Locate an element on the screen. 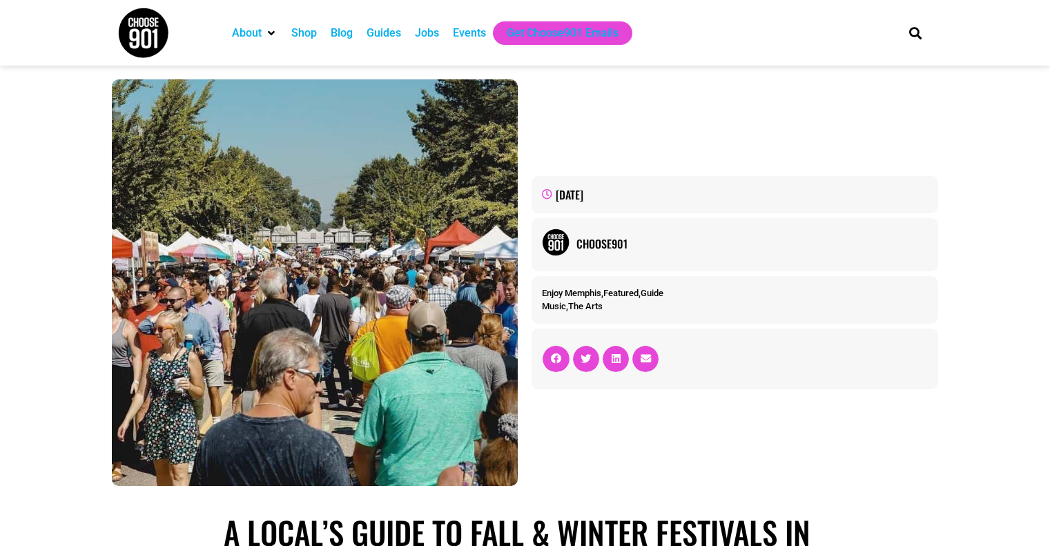 The image size is (1050, 546). div: Share on email is located at coordinates (646, 359).